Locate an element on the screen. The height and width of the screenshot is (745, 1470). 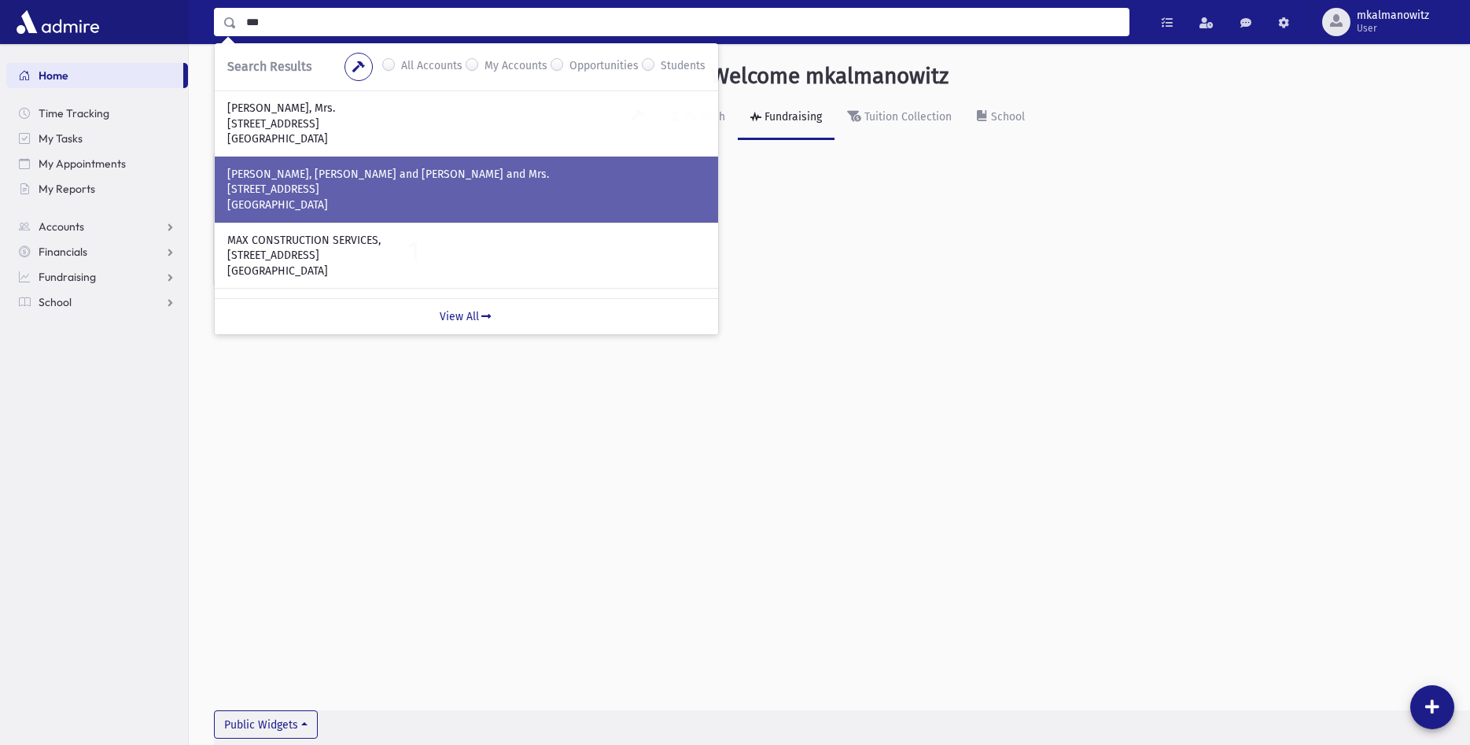
button: Public Widgets is located at coordinates (266, 724).